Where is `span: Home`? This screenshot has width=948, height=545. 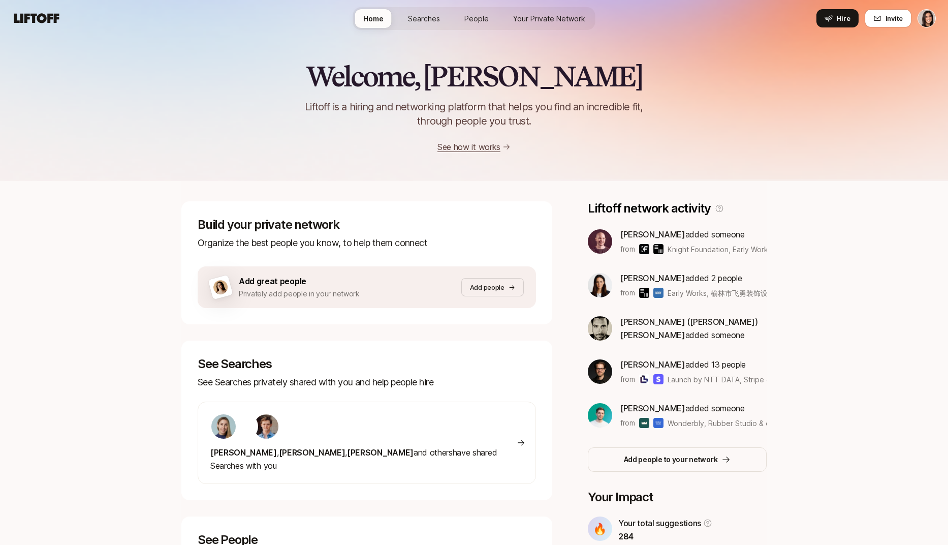 span: Home is located at coordinates (373, 18).